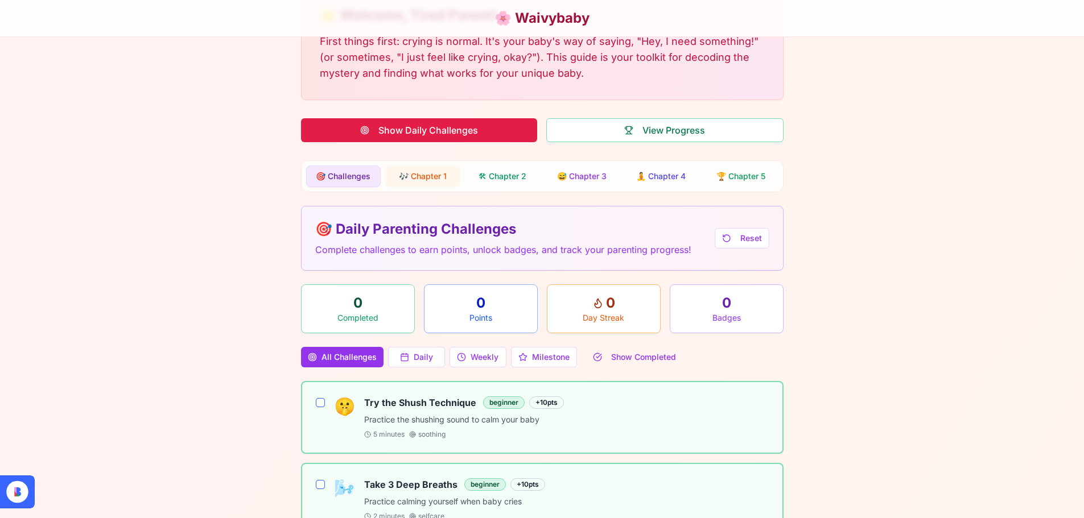 The image size is (1084, 518). What do you see at coordinates (503, 229) in the screenshot?
I see `h2: 🎯 Daily Parenting Challenges` at bounding box center [503, 229].